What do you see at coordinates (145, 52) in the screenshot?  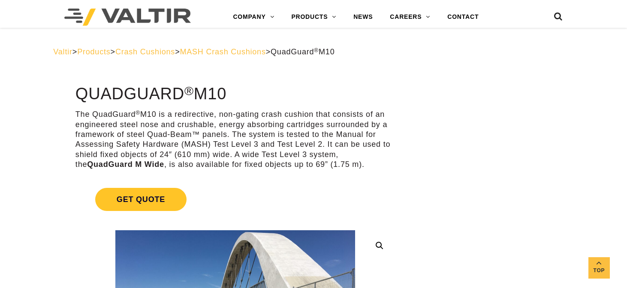 I see `a: Crash Cushions` at bounding box center [145, 52].